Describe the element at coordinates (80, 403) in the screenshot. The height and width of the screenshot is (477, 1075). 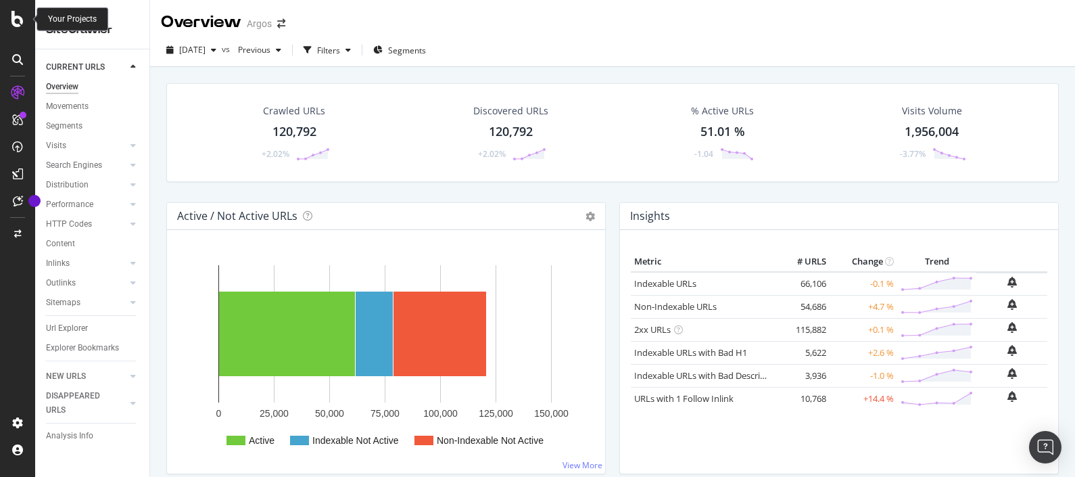
I see `div: DISAPPEARED URLS` at that location.